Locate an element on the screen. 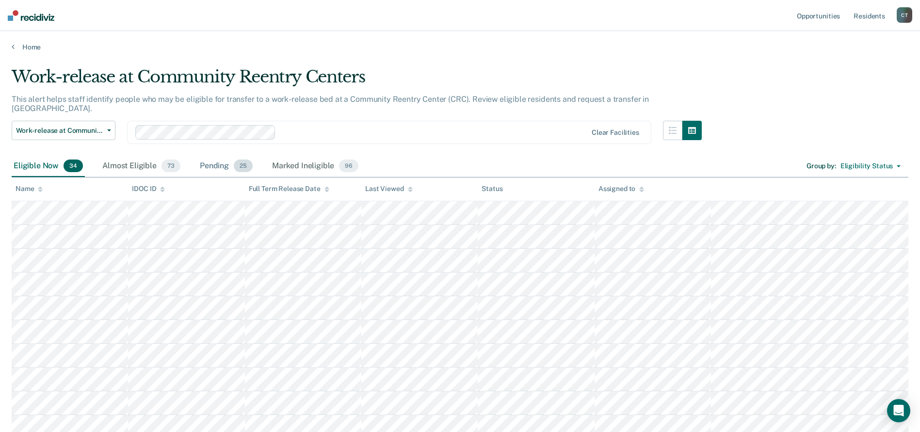  p: This alert helps staff identify people who may be eligible for transfer to a work-release bed at ... is located at coordinates (330, 104).